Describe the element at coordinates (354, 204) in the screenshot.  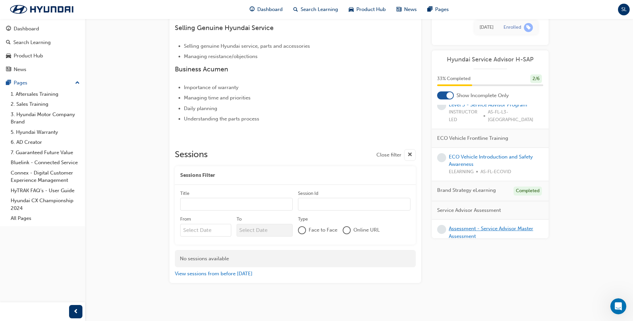
I see `input: Session Id` at that location.